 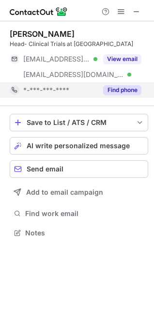 I want to click on button: Add to email campaign, so click(x=79, y=192).